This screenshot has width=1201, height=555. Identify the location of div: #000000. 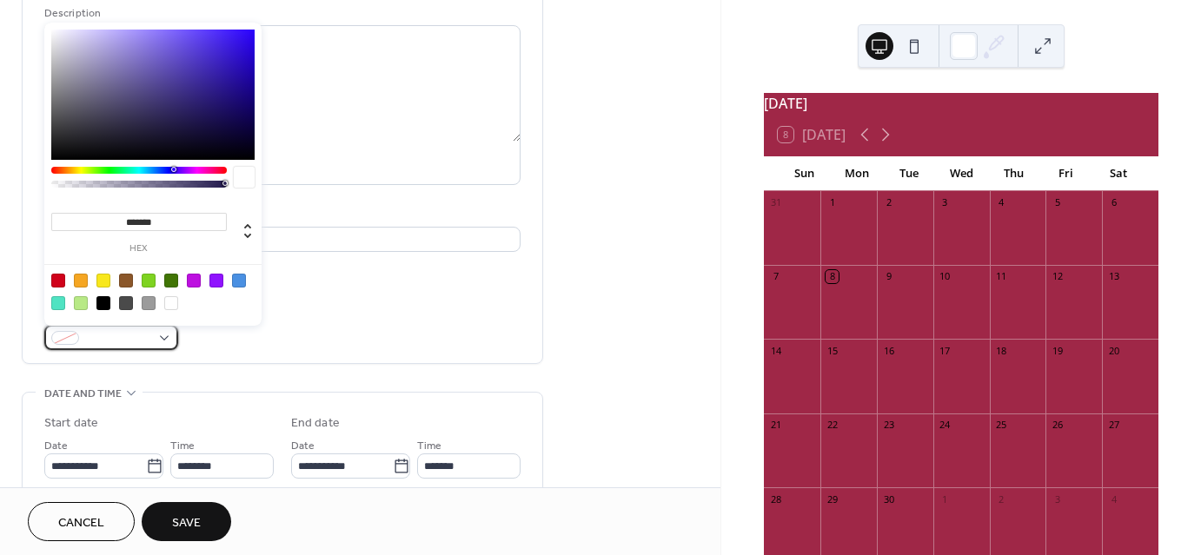
(103, 303).